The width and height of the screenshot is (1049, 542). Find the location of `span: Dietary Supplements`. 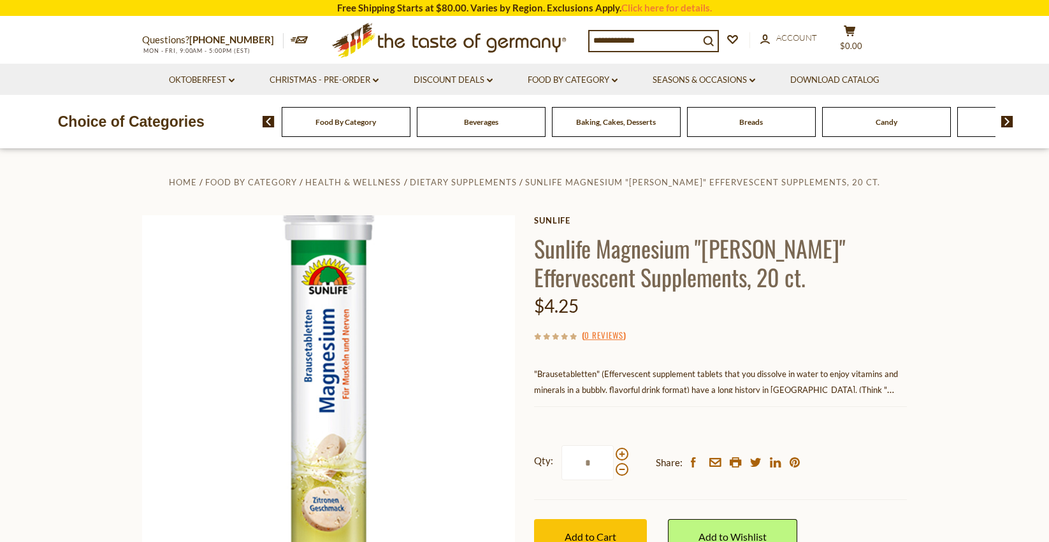

span: Dietary Supplements is located at coordinates (463, 182).